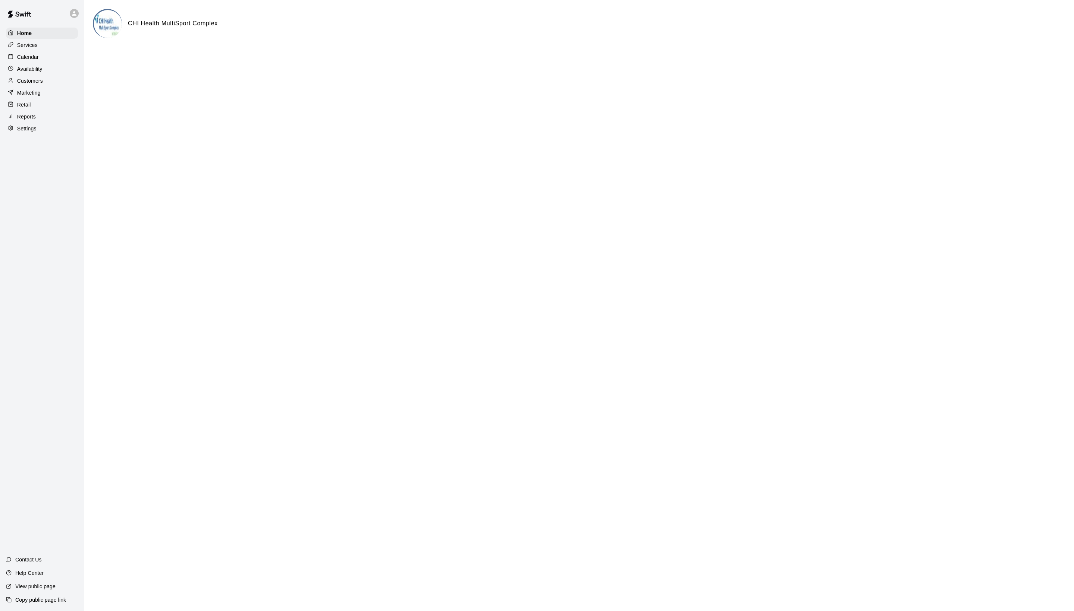  What do you see at coordinates (42, 117) in the screenshot?
I see `a: Reports` at bounding box center [42, 117].